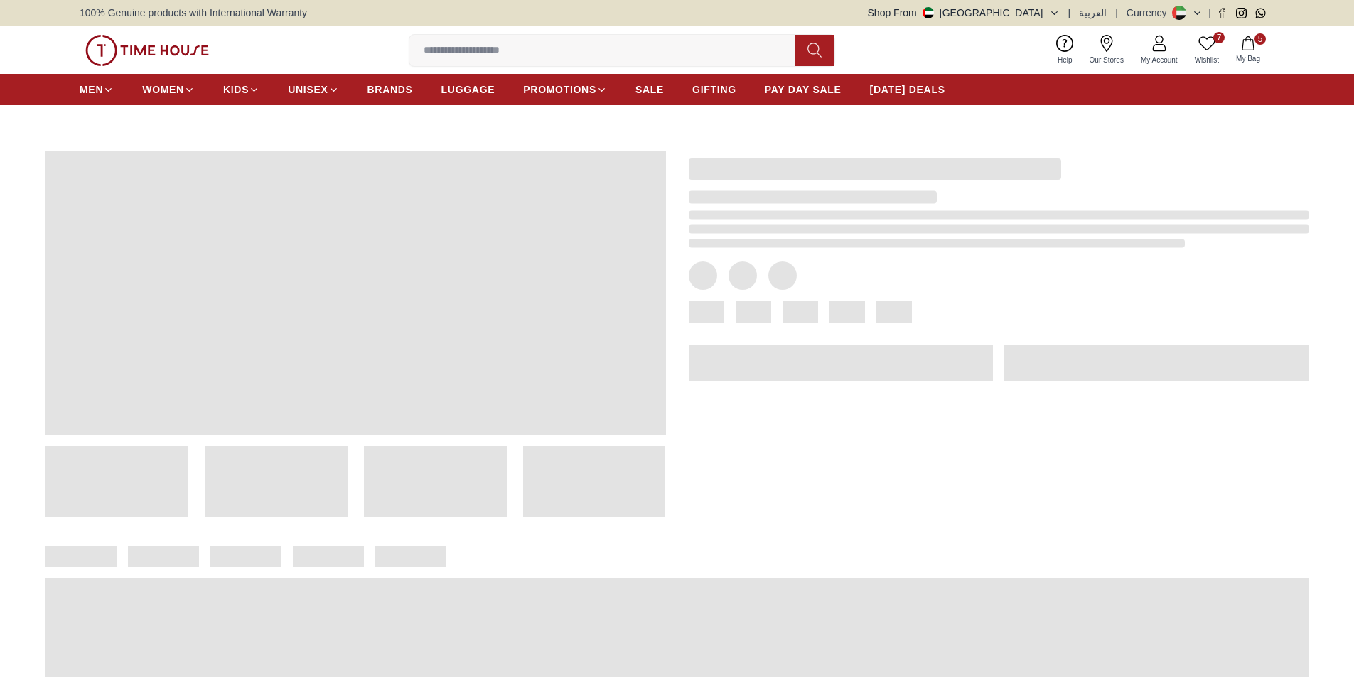 The height and width of the screenshot is (677, 1354). Describe the element at coordinates (1149, 13) in the screenshot. I see `div: Currency` at that location.